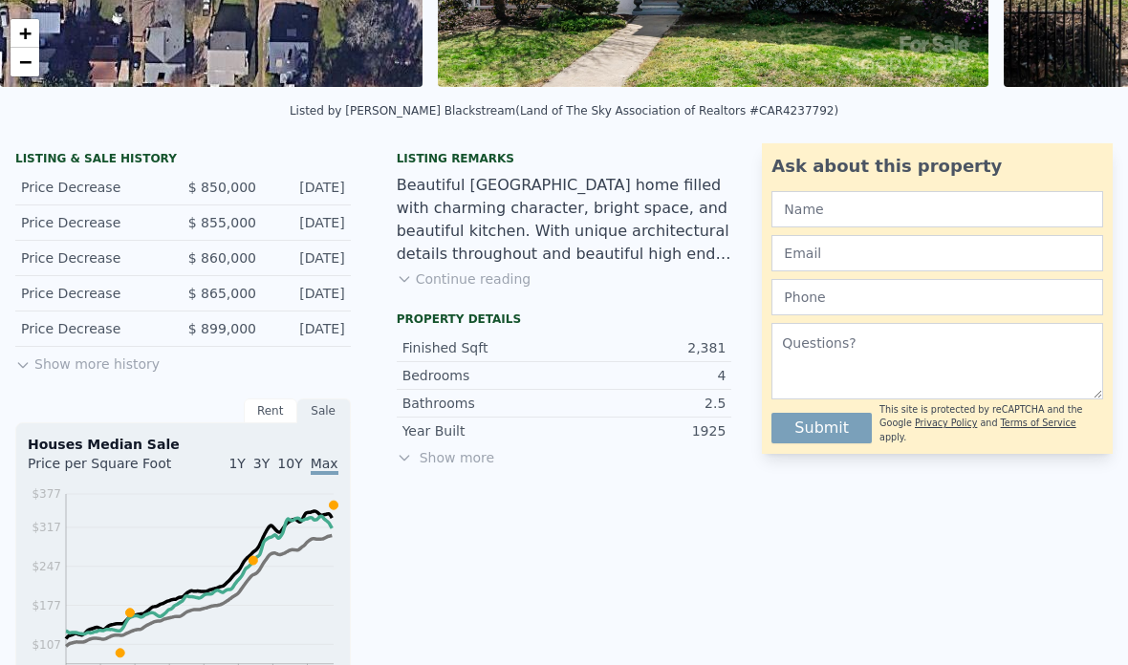 This screenshot has width=1128, height=665. I want to click on div: Property details, so click(564, 319).